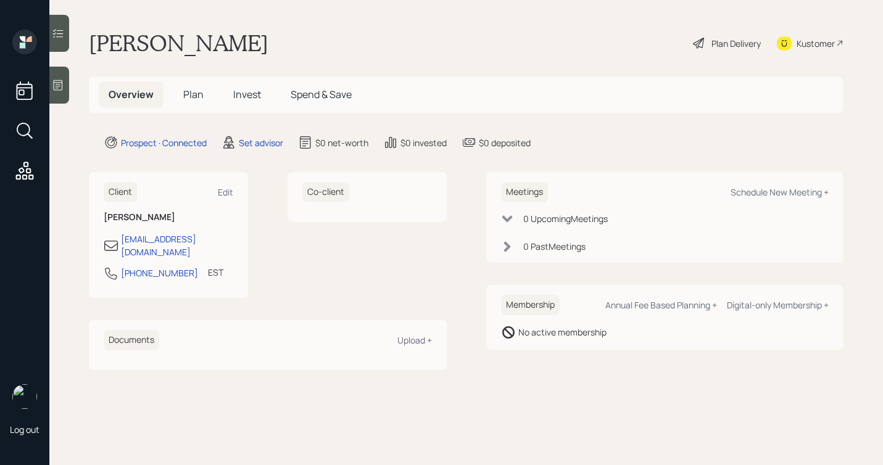 This screenshot has height=465, width=883. What do you see at coordinates (562, 332) in the screenshot?
I see `div: No active membership` at bounding box center [562, 332].